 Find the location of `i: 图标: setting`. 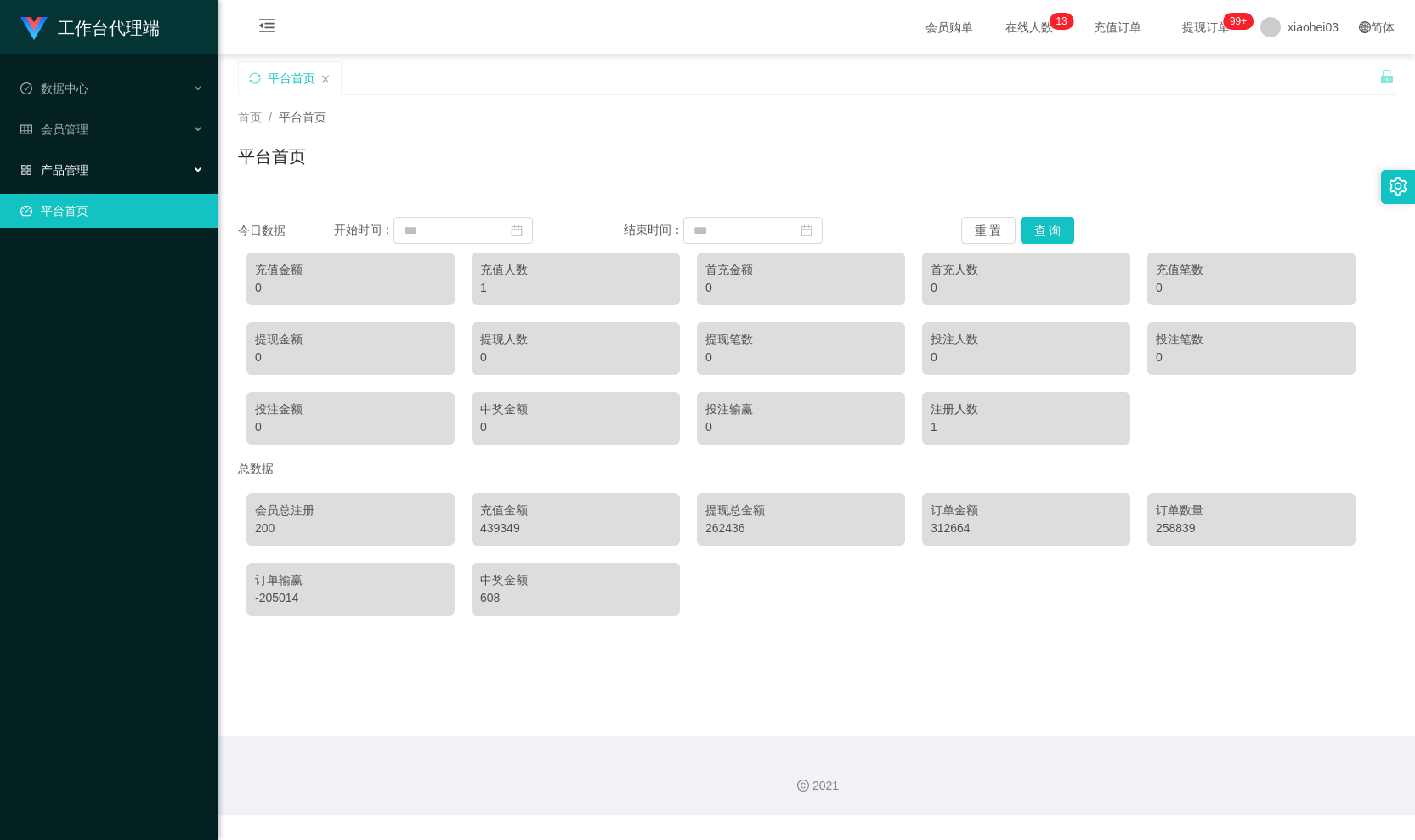

i: 图标: setting is located at coordinates (1398, 186).